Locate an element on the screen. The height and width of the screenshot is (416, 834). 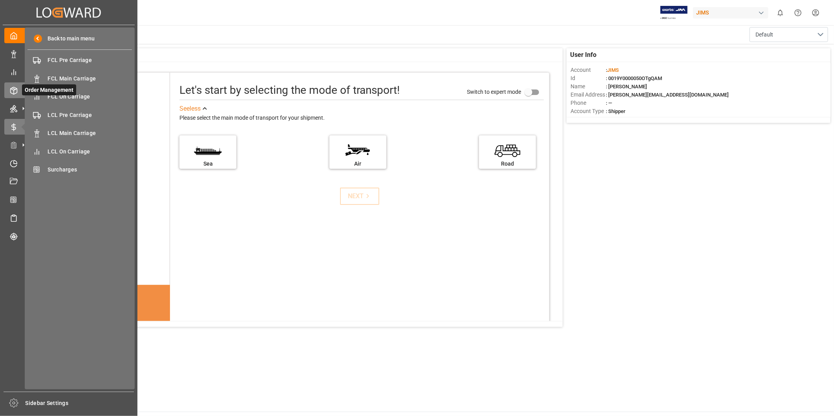
button: NEXT is located at coordinates (360, 196).